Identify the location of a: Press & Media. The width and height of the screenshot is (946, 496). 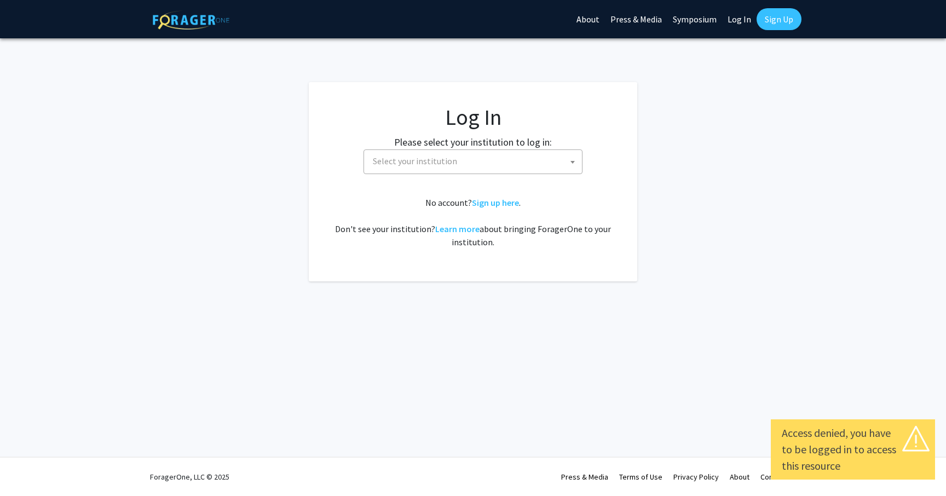
(585, 477).